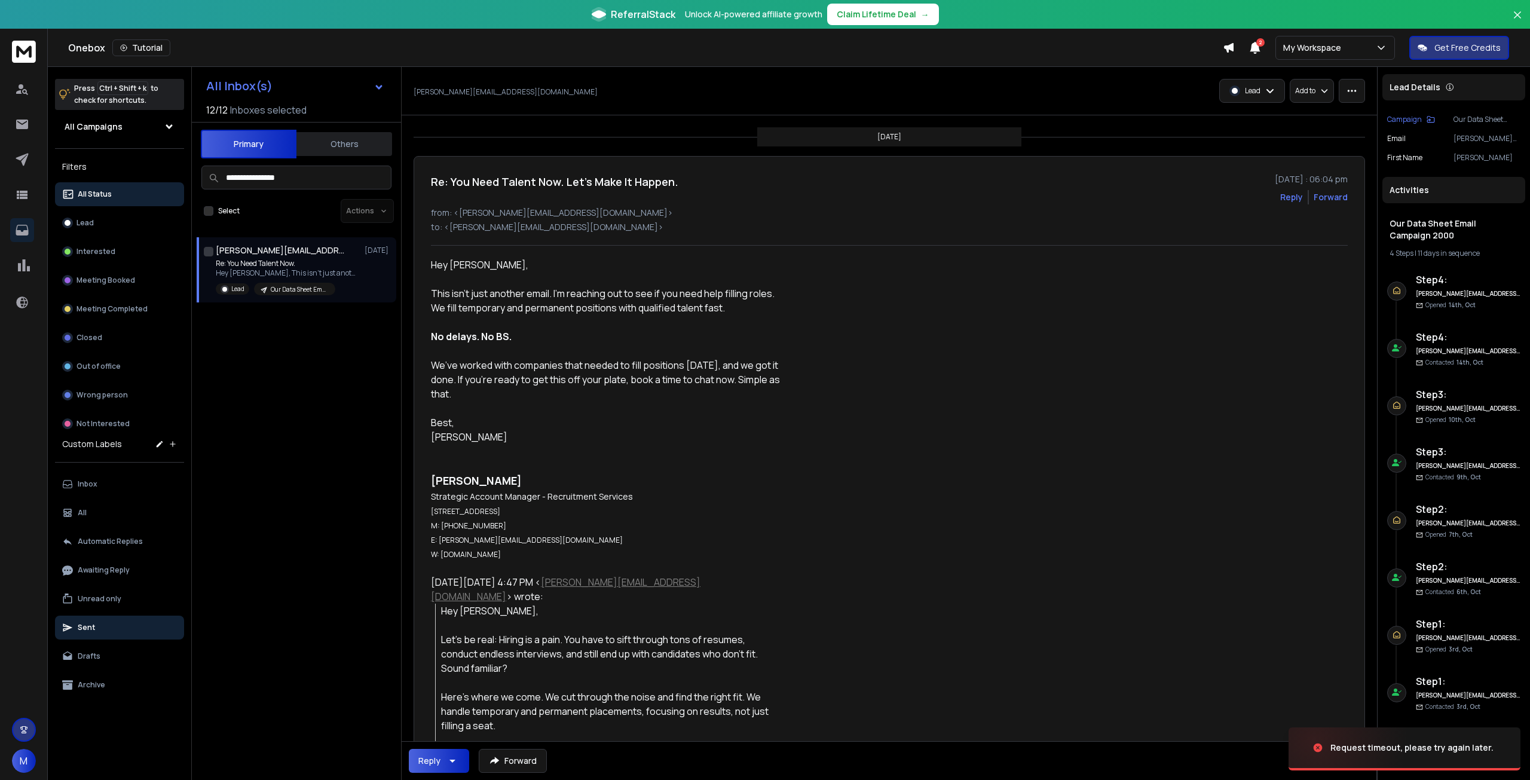 The width and height of the screenshot is (1530, 780). What do you see at coordinates (86, 627) in the screenshot?
I see `p: Sent` at bounding box center [86, 627].